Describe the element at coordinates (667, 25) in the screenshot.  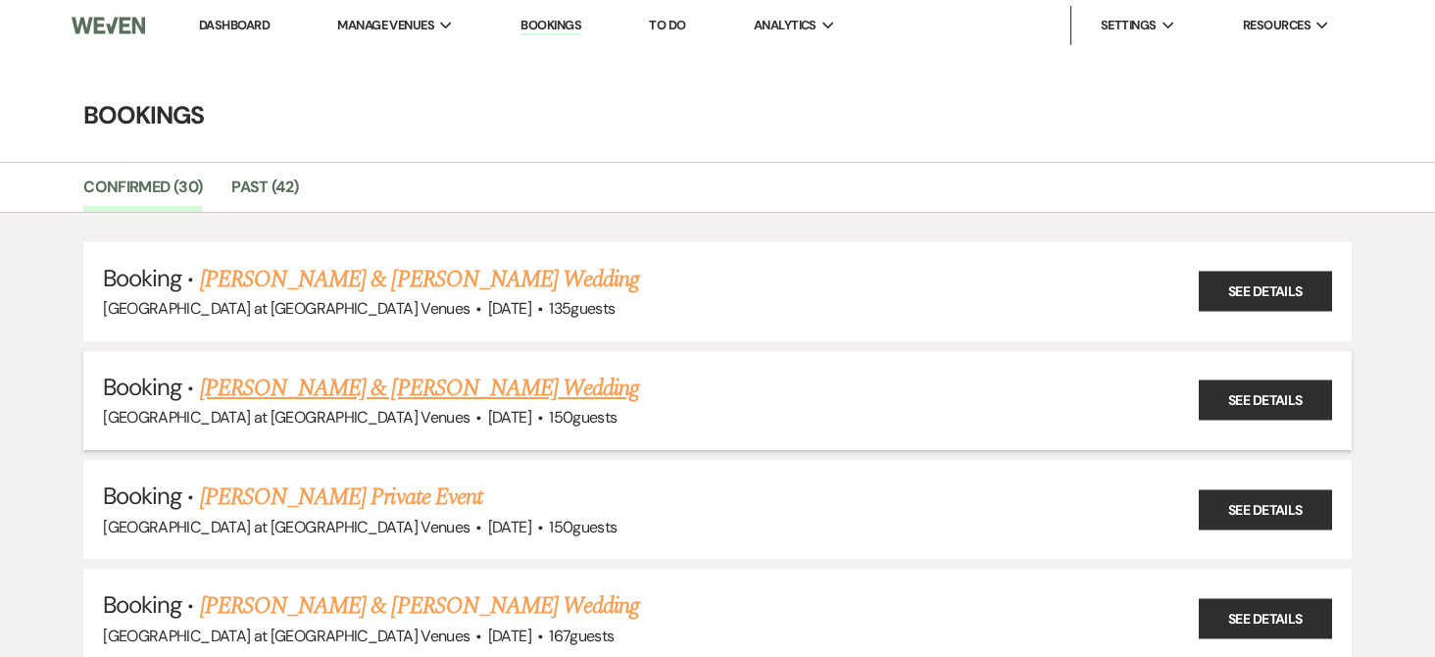
I see `a: To Do` at that location.